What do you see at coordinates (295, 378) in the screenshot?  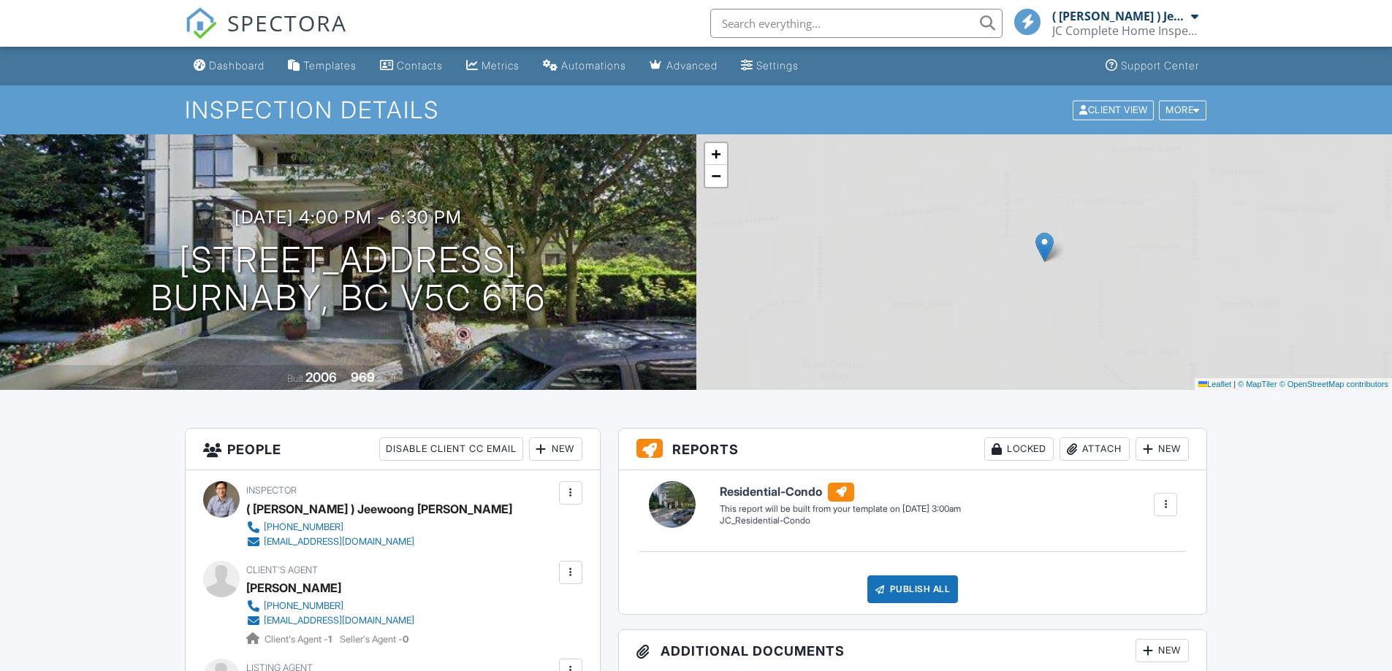 I see `span: Built` at bounding box center [295, 378].